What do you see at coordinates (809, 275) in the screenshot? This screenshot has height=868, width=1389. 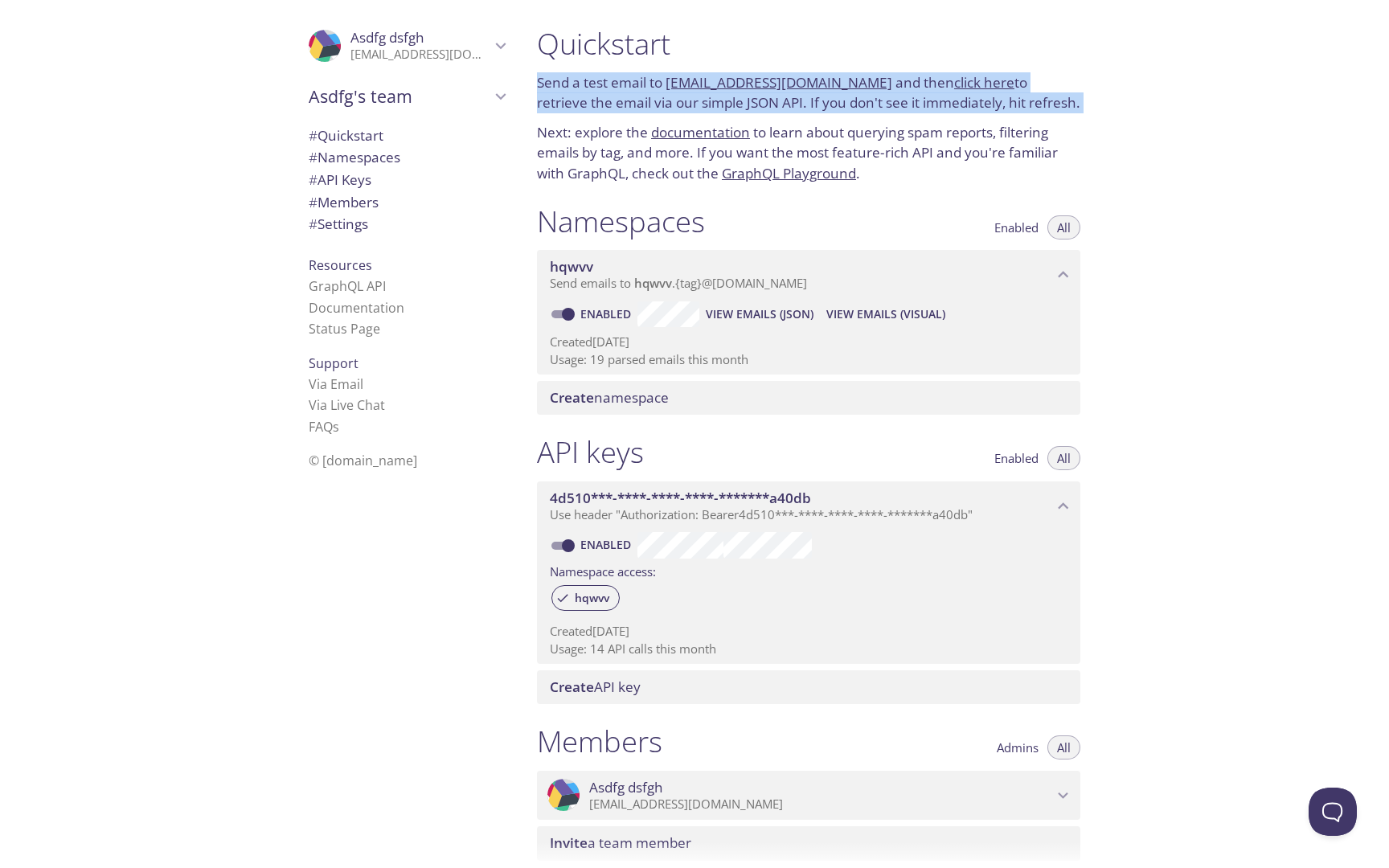 I see `div: hqwvv namespace` at bounding box center [809, 275].